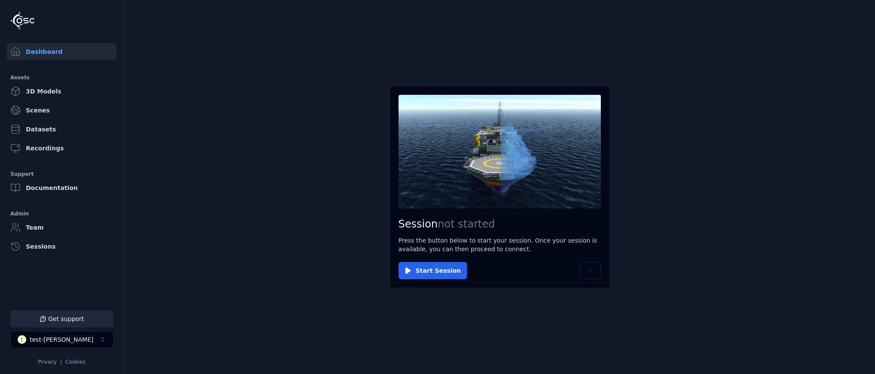 The height and width of the screenshot is (374, 875). What do you see at coordinates (62, 174) in the screenshot?
I see `div: Support` at bounding box center [62, 174].